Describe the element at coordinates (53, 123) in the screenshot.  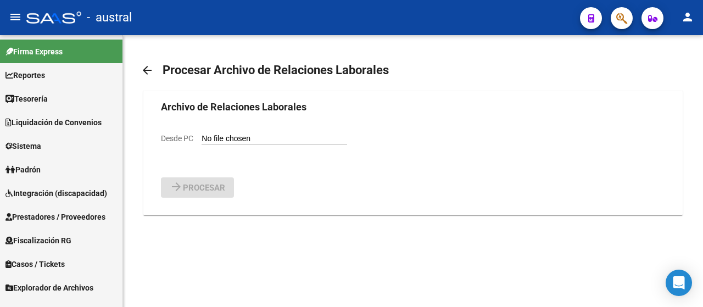
I see `span: Liquidación de Convenios` at that location.